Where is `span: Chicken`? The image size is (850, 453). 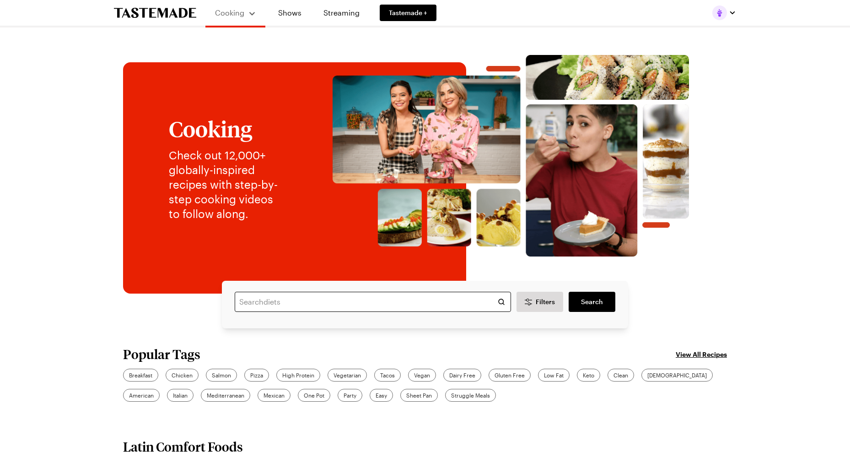
span: Chicken is located at coordinates (182, 375).